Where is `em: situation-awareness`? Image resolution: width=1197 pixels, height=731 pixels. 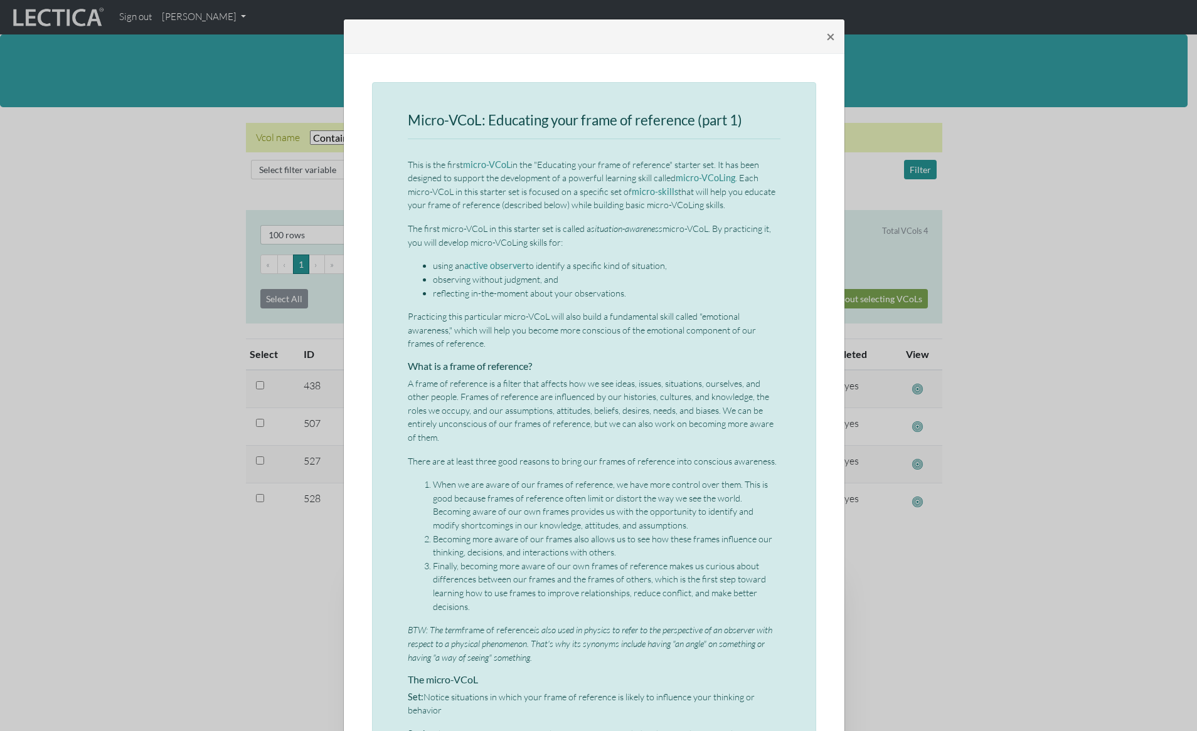
em: situation-awareness is located at coordinates (627, 228).